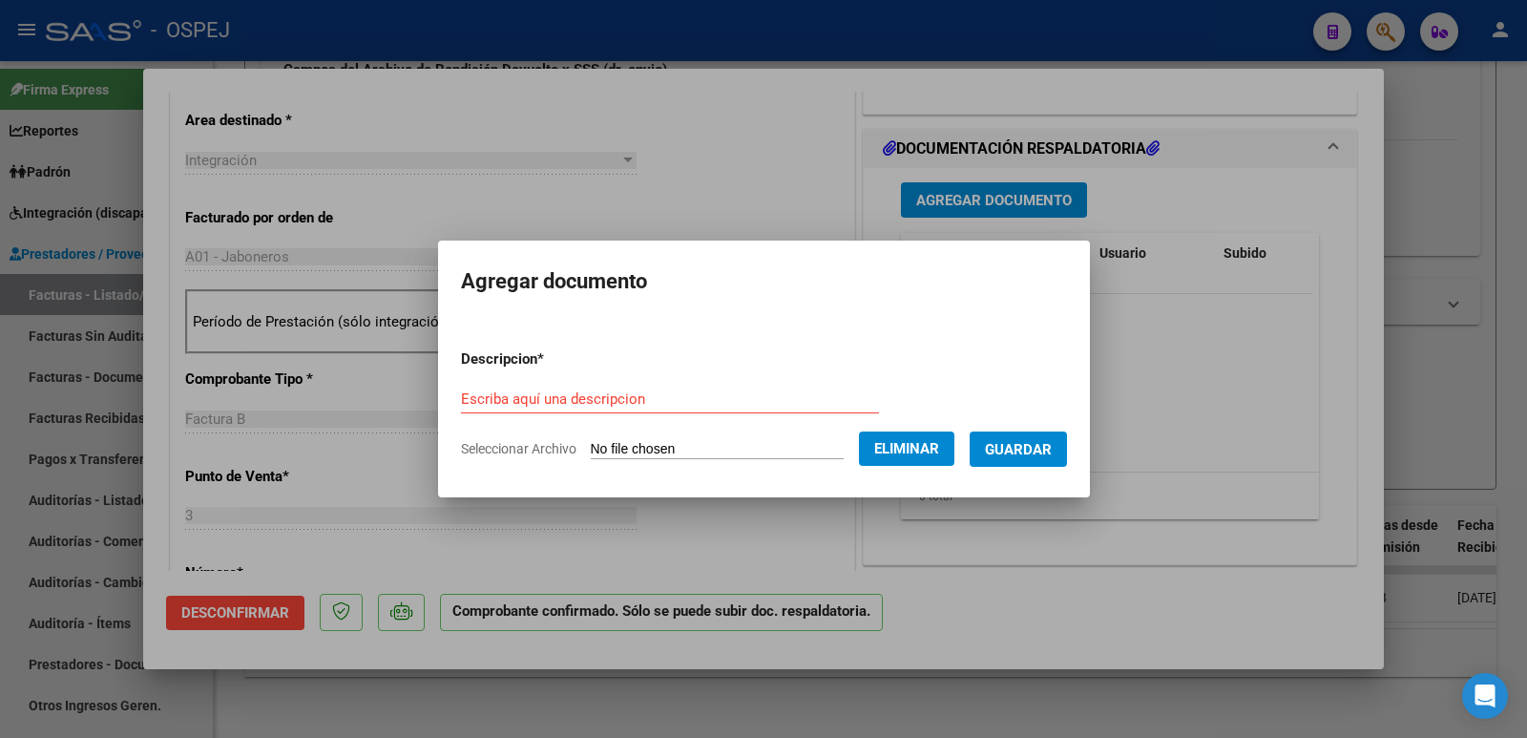  I want to click on p: Descripcion, so click(552, 359).